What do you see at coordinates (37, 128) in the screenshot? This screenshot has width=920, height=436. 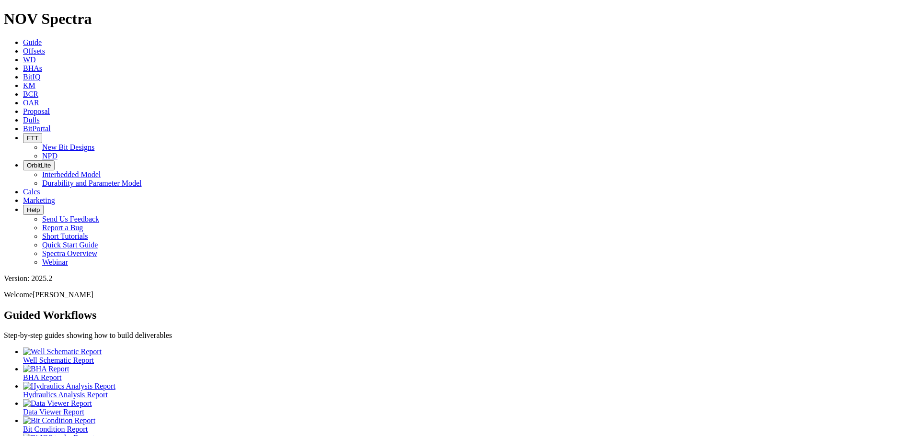 I see `a: BitPortal` at bounding box center [37, 128].